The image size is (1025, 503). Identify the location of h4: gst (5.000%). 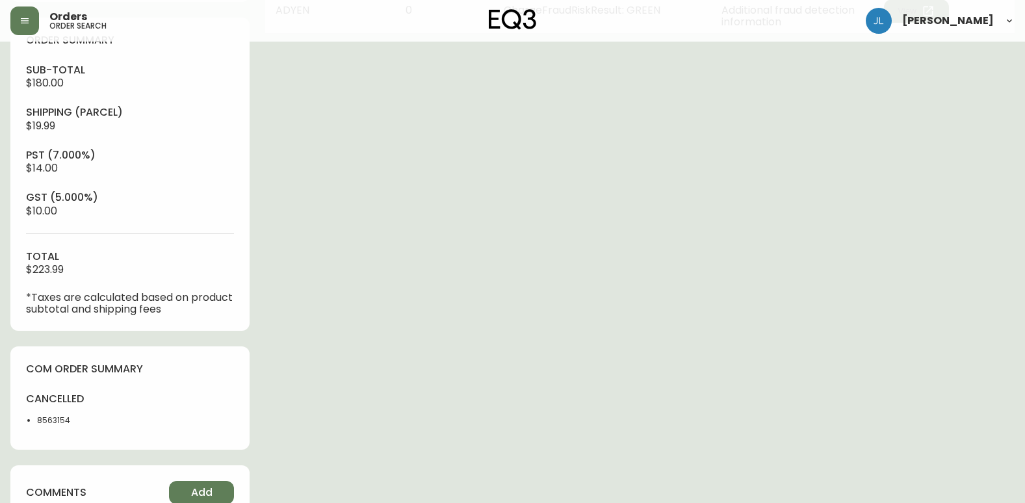
(130, 198).